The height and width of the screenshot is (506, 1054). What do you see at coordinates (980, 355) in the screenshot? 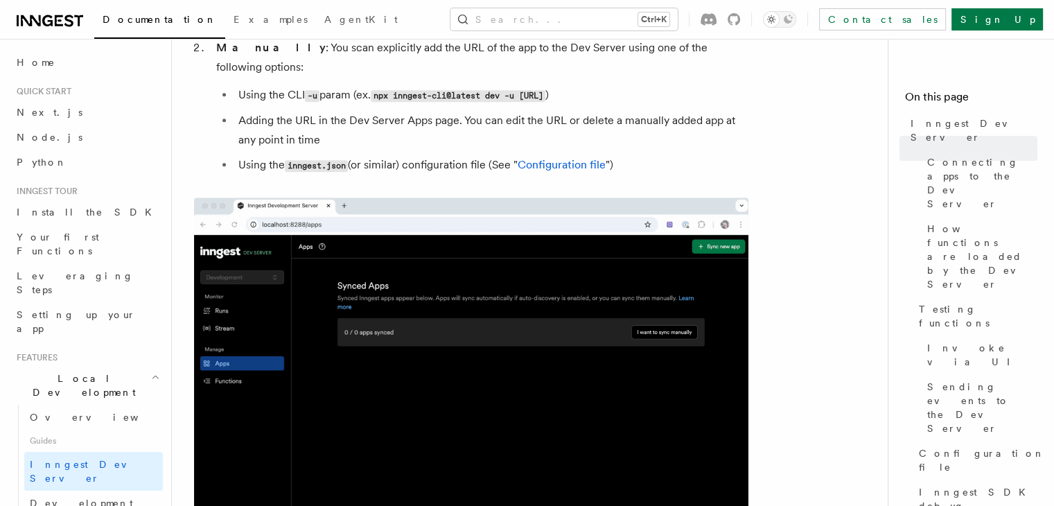
I see `a: Invoke via UI` at bounding box center [980, 355].